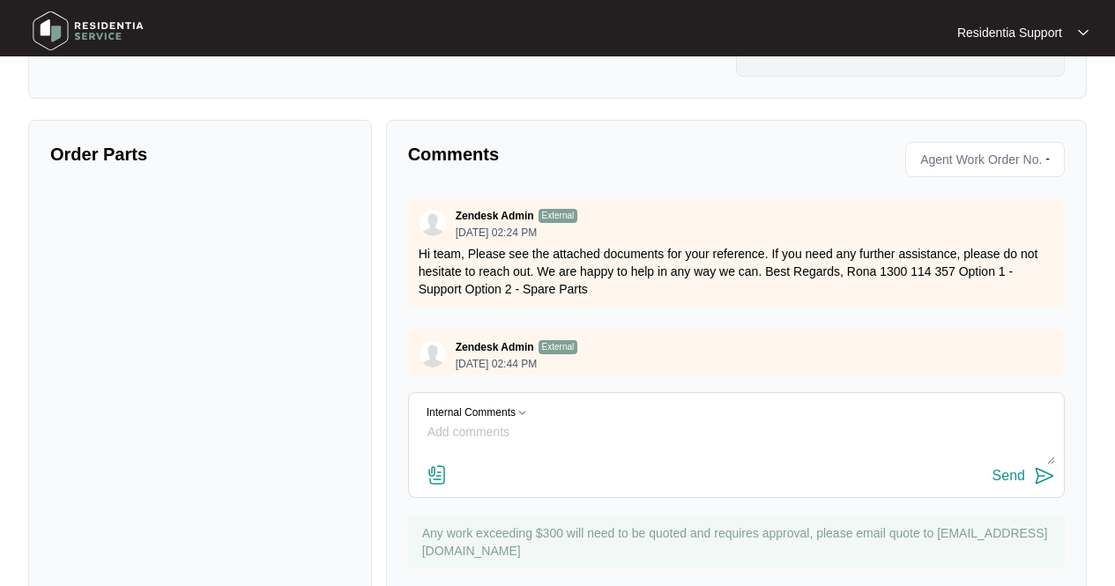 This screenshot has width=1115, height=586. Describe the element at coordinates (1083, 33) in the screenshot. I see `img: dropdown arrow` at that location.